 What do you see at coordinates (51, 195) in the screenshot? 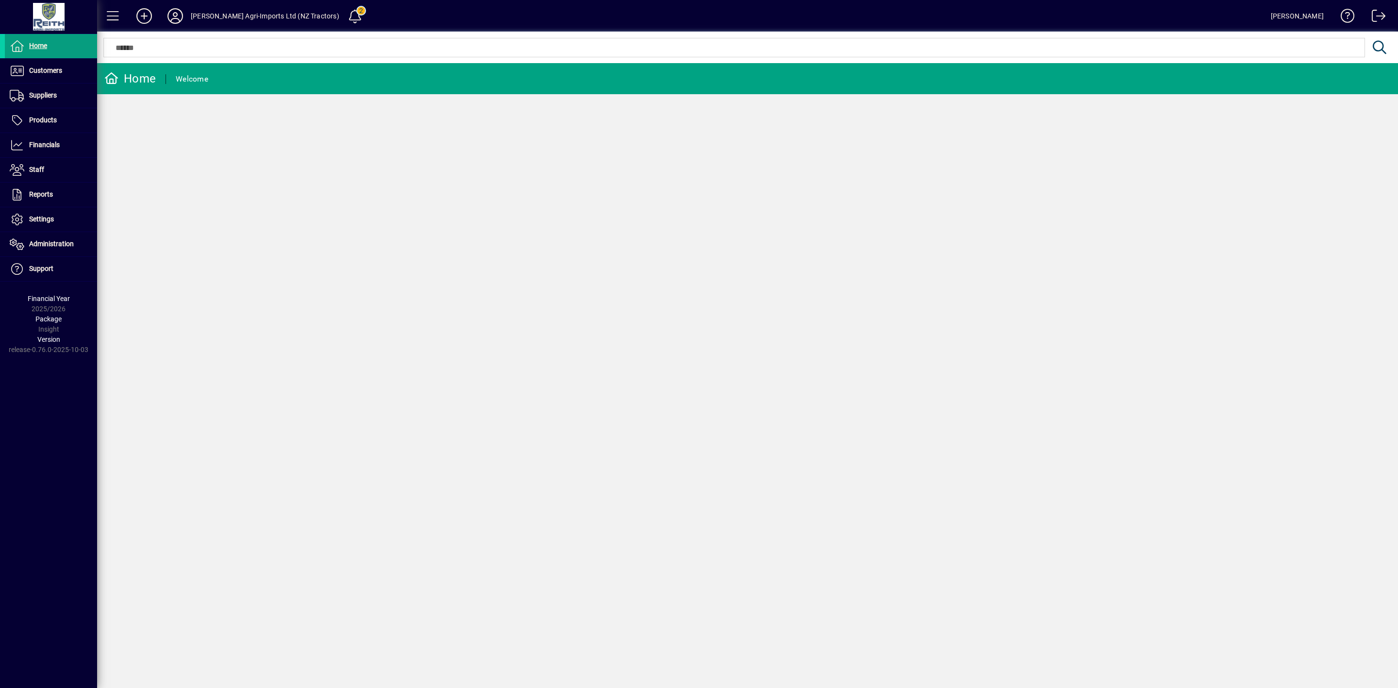
I see `a: Reports` at bounding box center [51, 195].